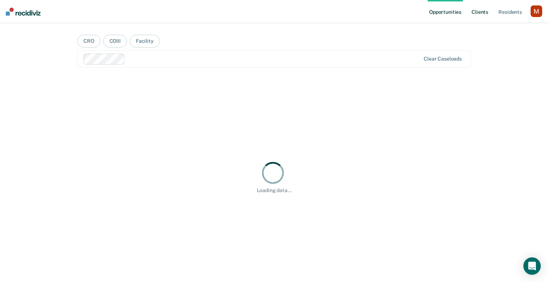  What do you see at coordinates (89, 41) in the screenshot?
I see `button: CRO` at bounding box center [89, 41].